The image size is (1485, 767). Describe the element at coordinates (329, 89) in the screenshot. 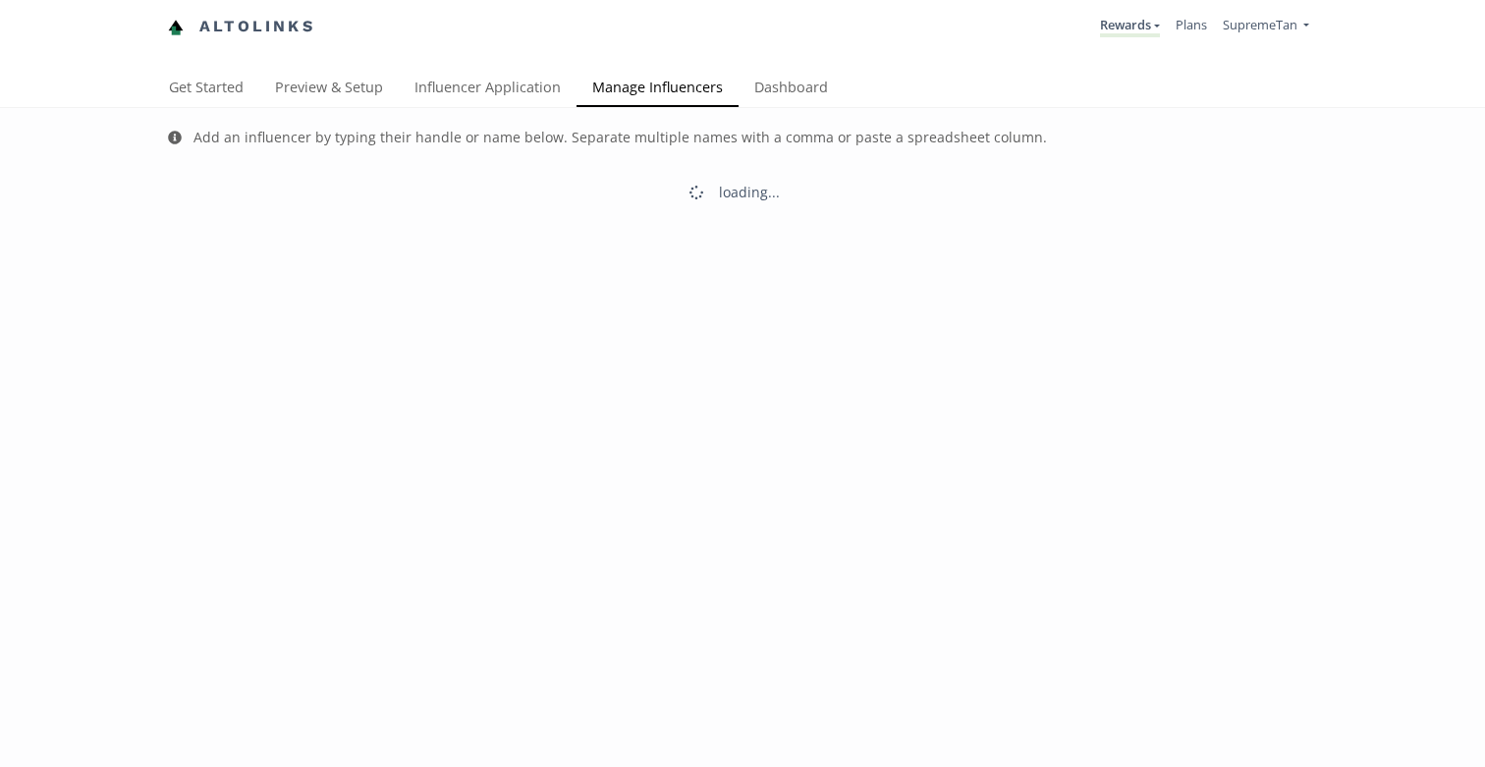

I see `a: Preview & Setup` at that location.